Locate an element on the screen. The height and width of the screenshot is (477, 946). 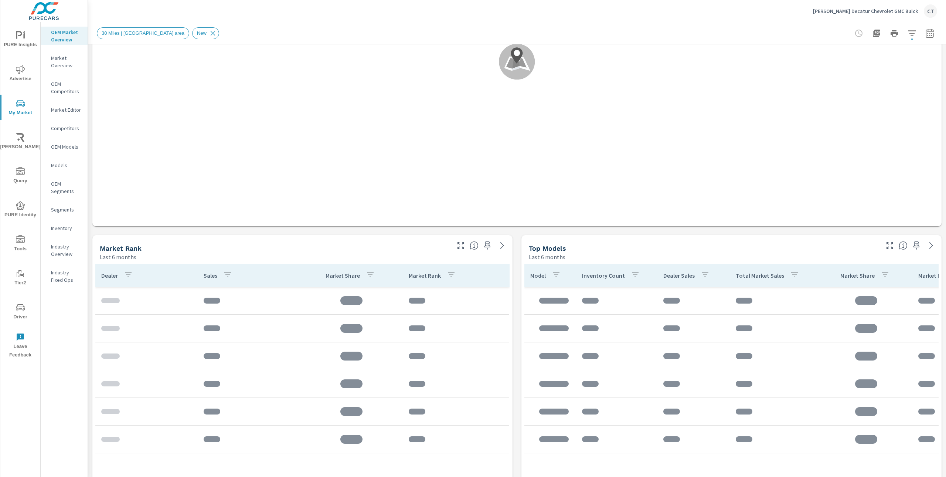
div: Market Editor is located at coordinates (64, 110).